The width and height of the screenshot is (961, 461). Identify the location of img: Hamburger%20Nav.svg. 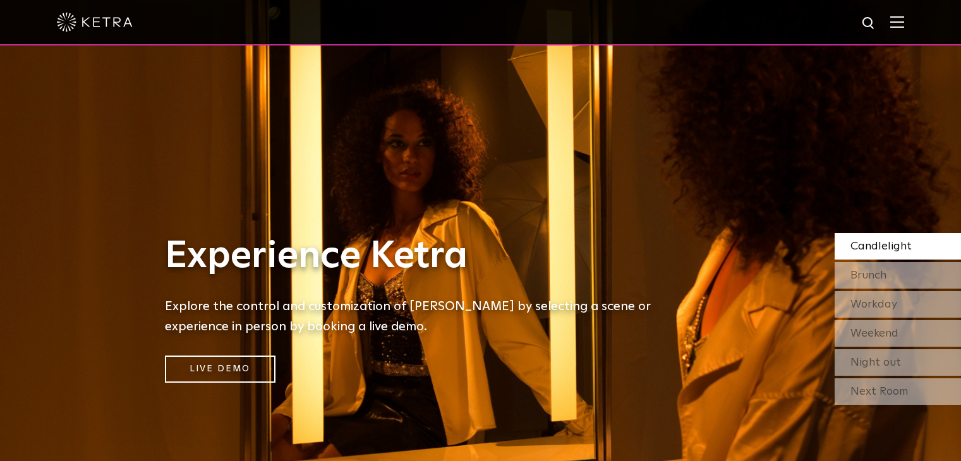
(897, 21).